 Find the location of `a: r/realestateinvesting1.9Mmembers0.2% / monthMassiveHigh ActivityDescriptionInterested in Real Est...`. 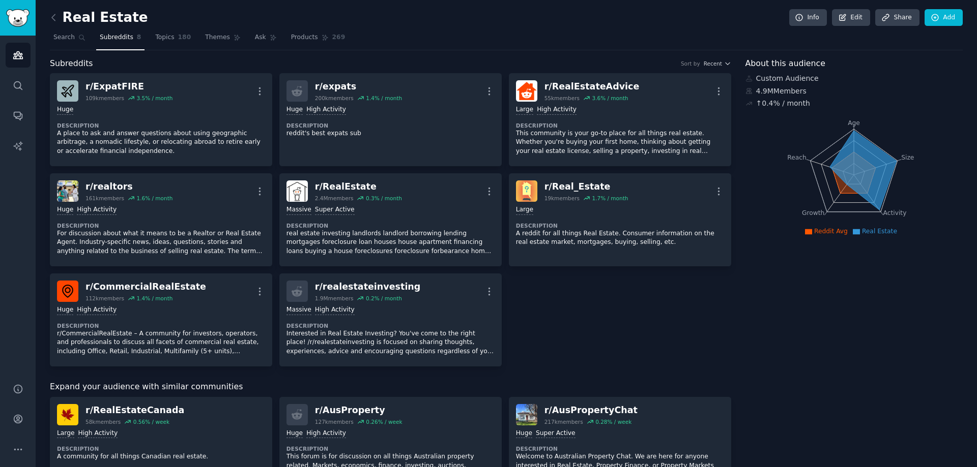

a: r/realestateinvesting1.9Mmembers0.2% / monthMassiveHigh ActivityDescriptionInterested in Real Est... is located at coordinates (390, 320).